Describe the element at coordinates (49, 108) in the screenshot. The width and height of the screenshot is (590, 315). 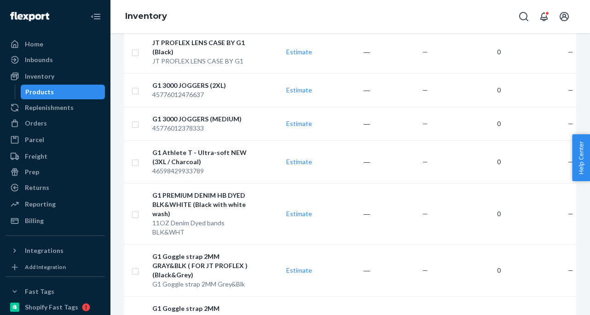
I see `div: Replenishments` at that location.